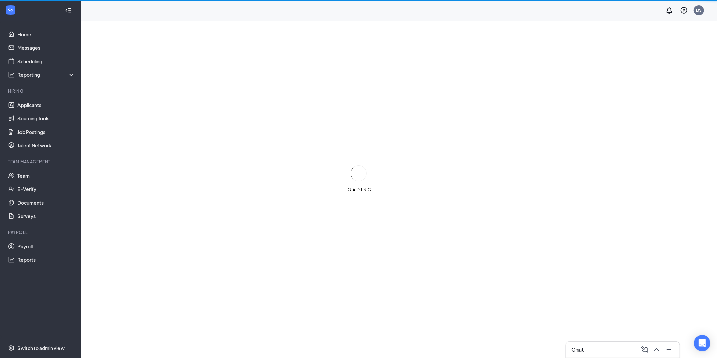 The height and width of the screenshot is (358, 717). I want to click on button: ComposeMessage, so click(645, 349).